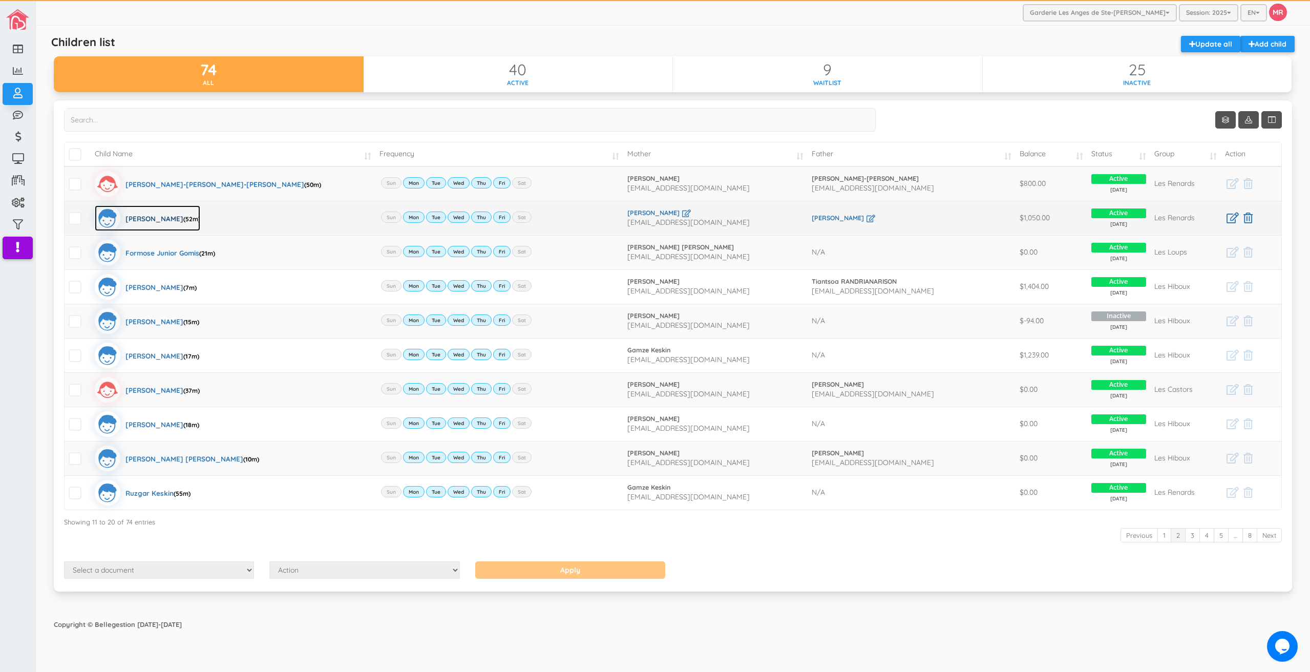 Image resolution: width=1310 pixels, height=672 pixels. I want to click on a: 8, so click(1249, 535).